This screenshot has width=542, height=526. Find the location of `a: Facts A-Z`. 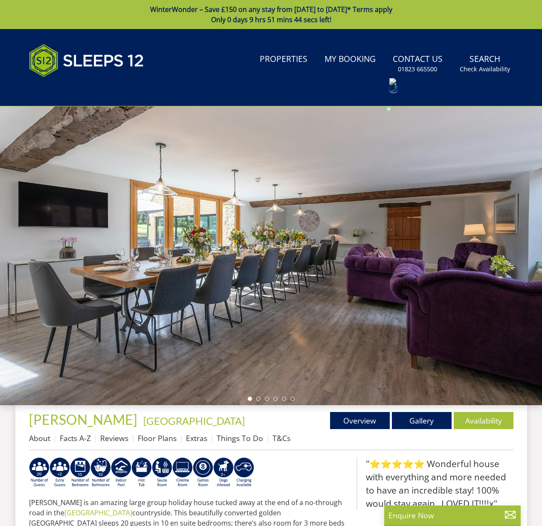

a: Facts A-Z is located at coordinates (75, 438).